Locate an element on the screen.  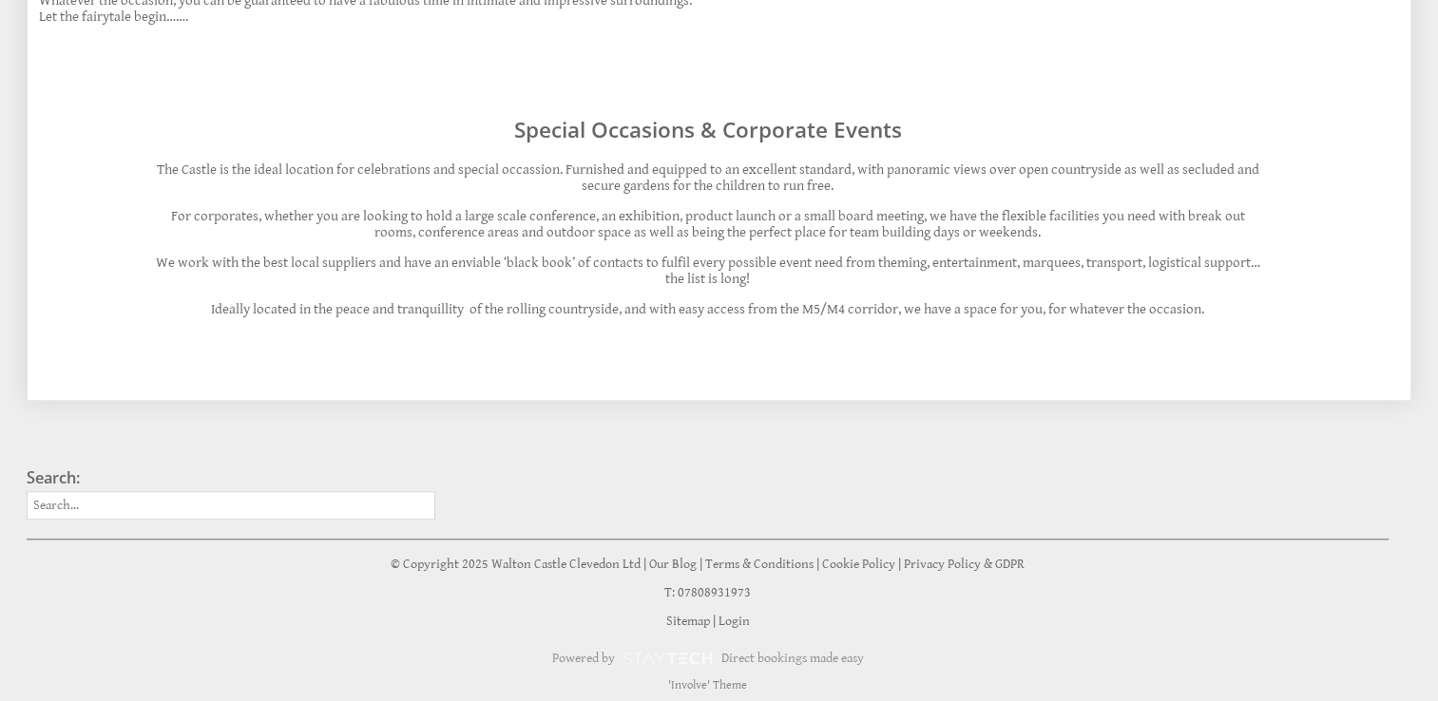
a: Terms & Conditions is located at coordinates (759, 565).